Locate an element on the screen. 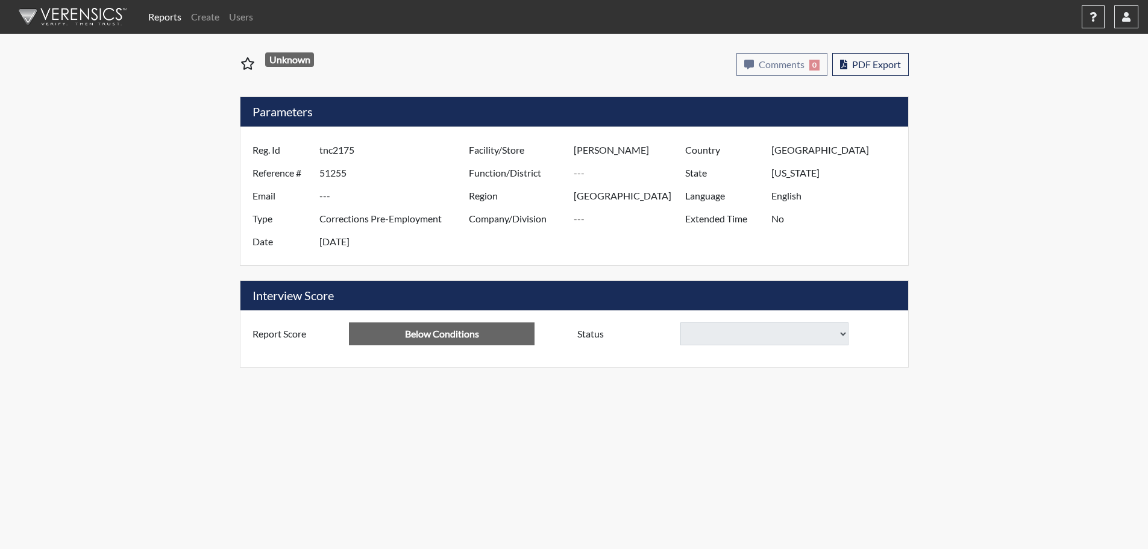  label: Email is located at coordinates (282, 196).